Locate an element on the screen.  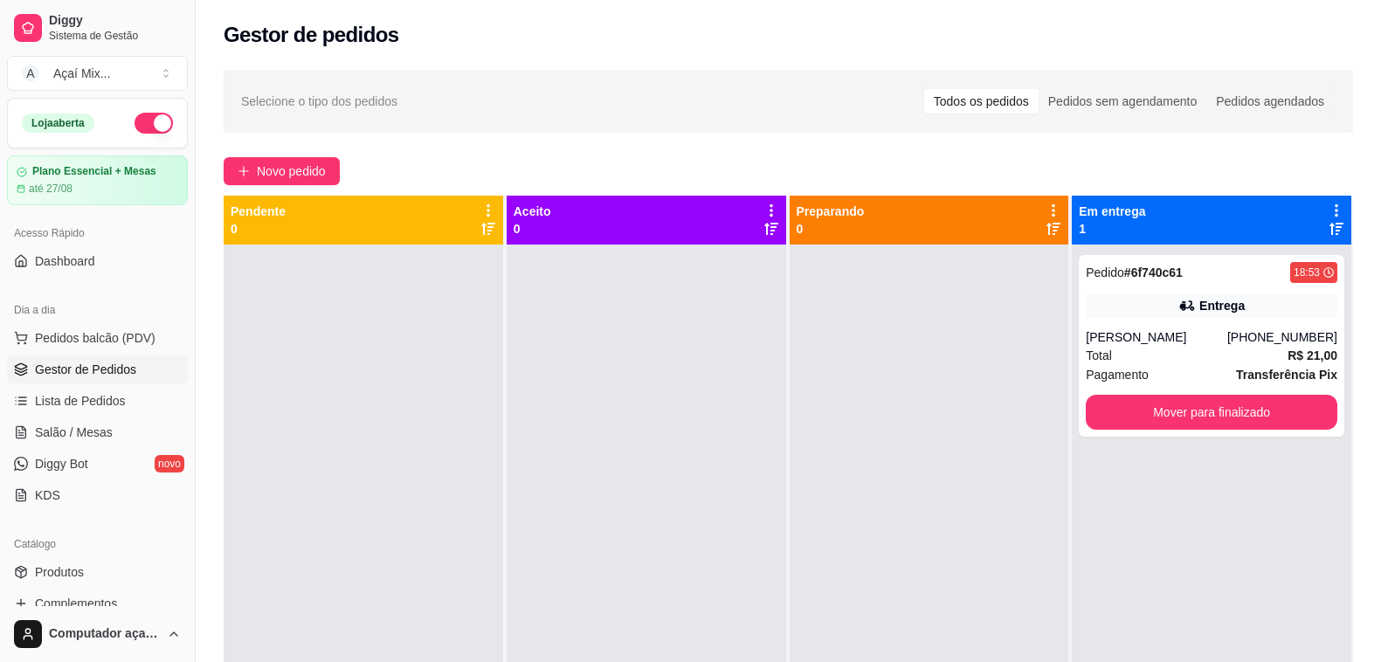
span: Computador açaí Mix is located at coordinates (104, 634).